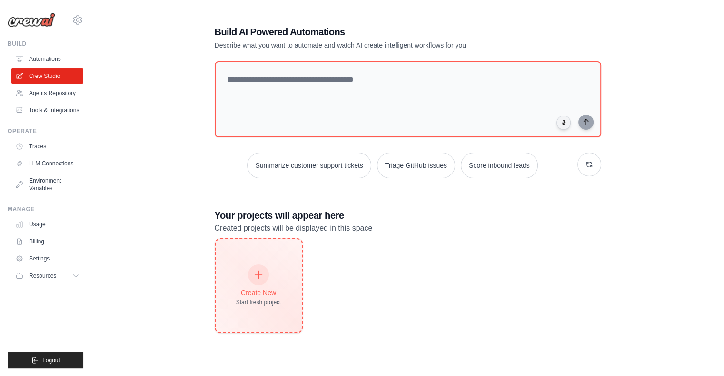 Image resolution: width=724 pixels, height=376 pixels. I want to click on p: Describe what you want to automate and watch AI create intelligent workflows for you, so click(375, 45).